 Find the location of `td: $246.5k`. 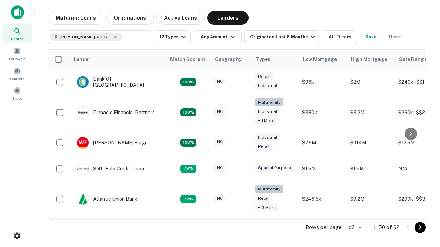

td: $246.5k is located at coordinates (323, 199).